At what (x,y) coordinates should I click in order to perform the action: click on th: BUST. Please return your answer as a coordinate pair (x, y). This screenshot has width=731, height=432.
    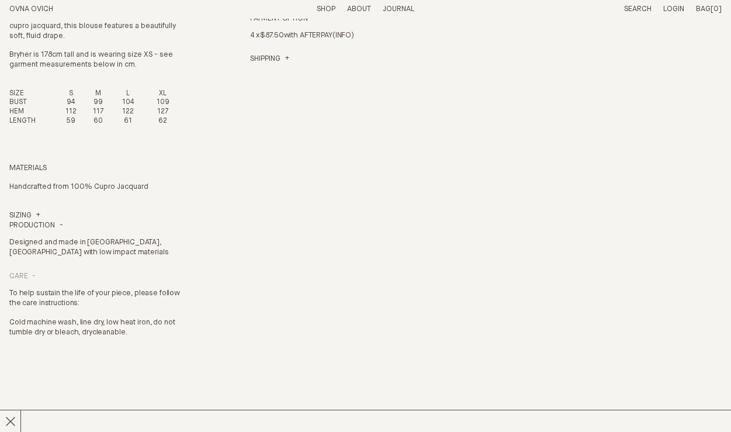
    Looking at the image, I should click on (32, 103).